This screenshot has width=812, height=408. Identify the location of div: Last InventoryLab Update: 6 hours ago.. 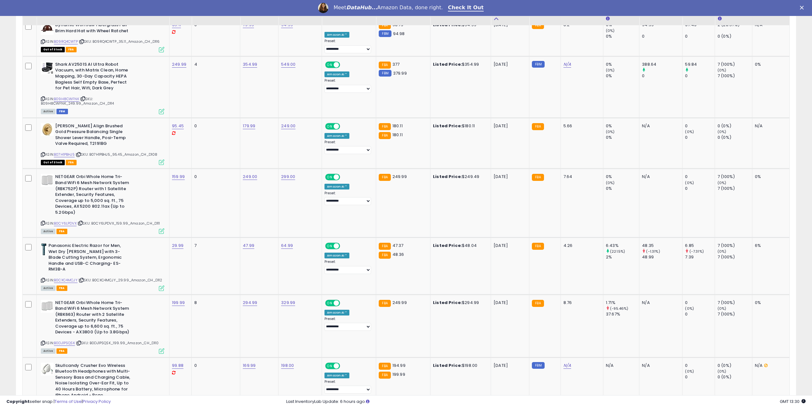
(546, 402).